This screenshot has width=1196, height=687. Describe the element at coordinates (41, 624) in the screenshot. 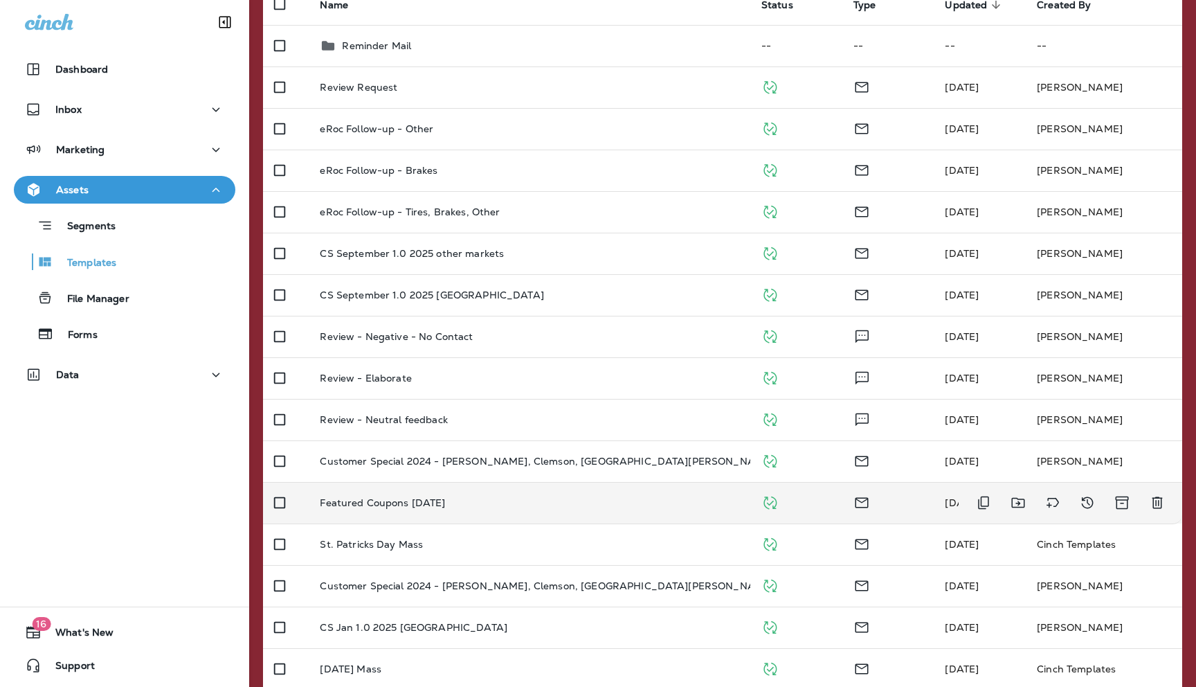

I see `span: 16` at that location.